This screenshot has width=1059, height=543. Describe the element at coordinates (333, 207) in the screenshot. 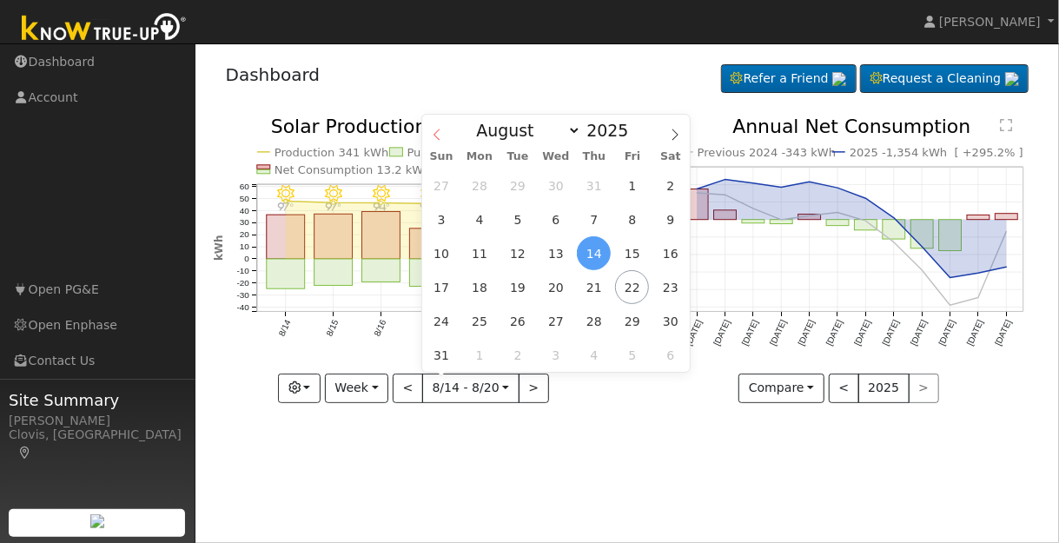

I see `p: 97°` at that location.